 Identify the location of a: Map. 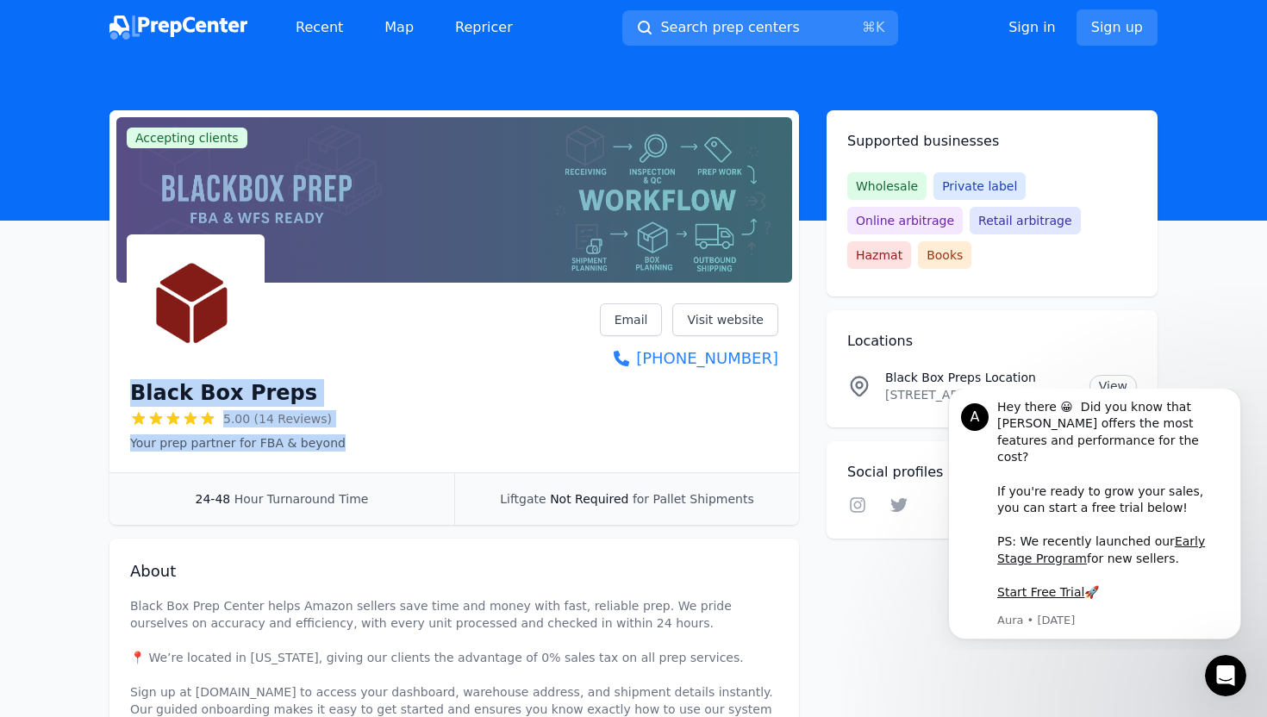
(399, 28).